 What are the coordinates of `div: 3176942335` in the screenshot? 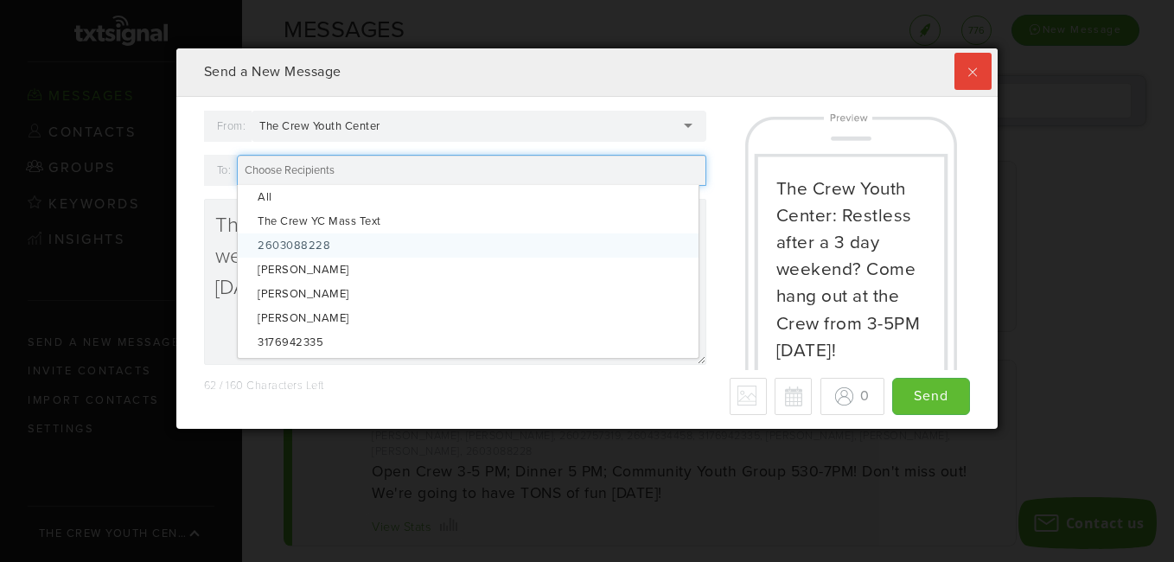 It's located at (468, 342).